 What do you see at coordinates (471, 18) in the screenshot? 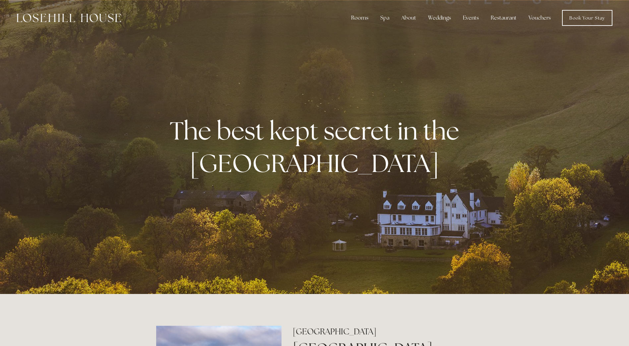
I see `div: Events` at bounding box center [471, 18].